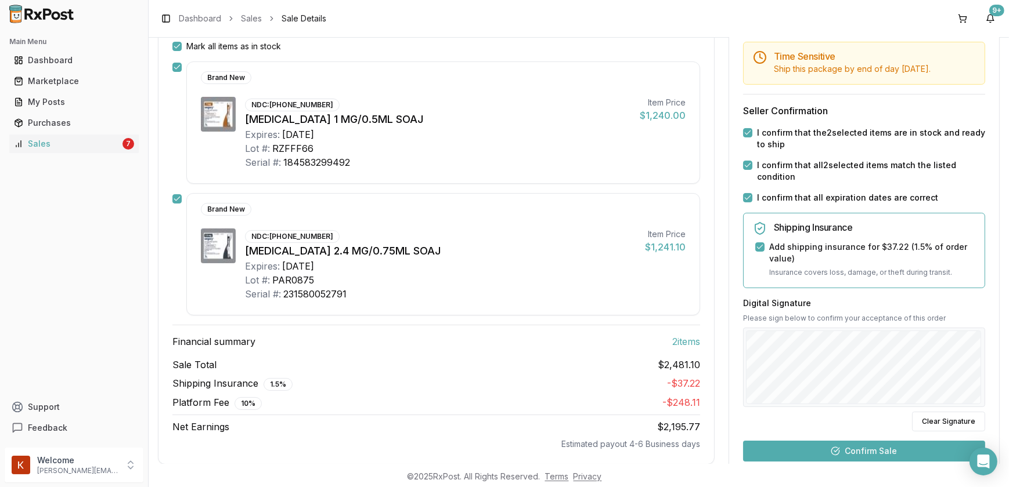  Describe the element at coordinates (681, 403) in the screenshot. I see `span: - $248.11` at that location.